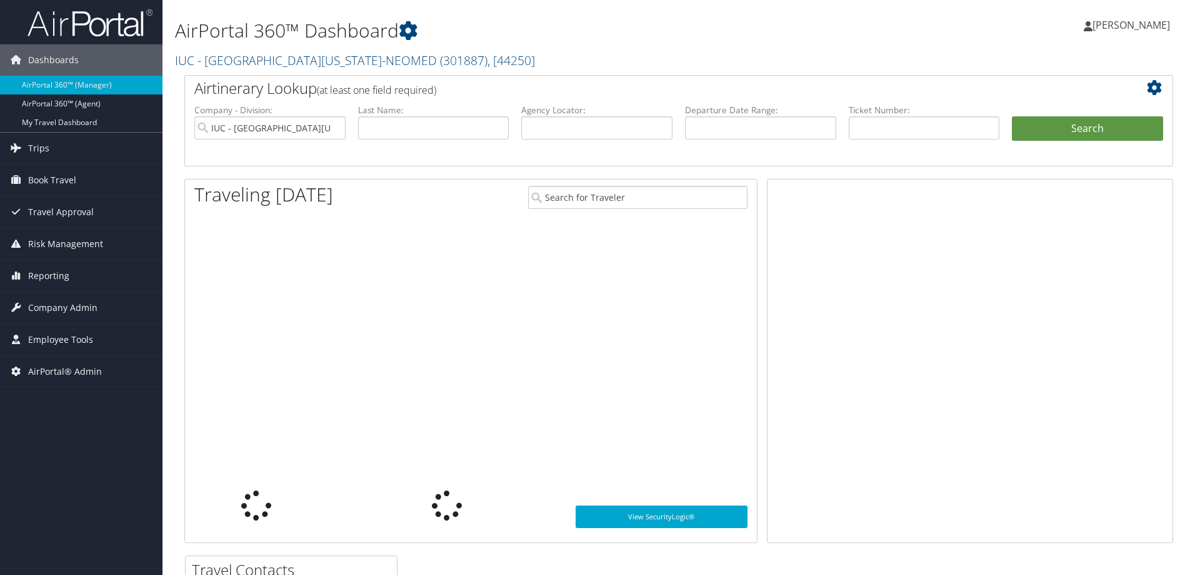 Image resolution: width=1195 pixels, height=575 pixels. What do you see at coordinates (434, 110) in the screenshot?
I see `label: Last Name:` at bounding box center [434, 110].